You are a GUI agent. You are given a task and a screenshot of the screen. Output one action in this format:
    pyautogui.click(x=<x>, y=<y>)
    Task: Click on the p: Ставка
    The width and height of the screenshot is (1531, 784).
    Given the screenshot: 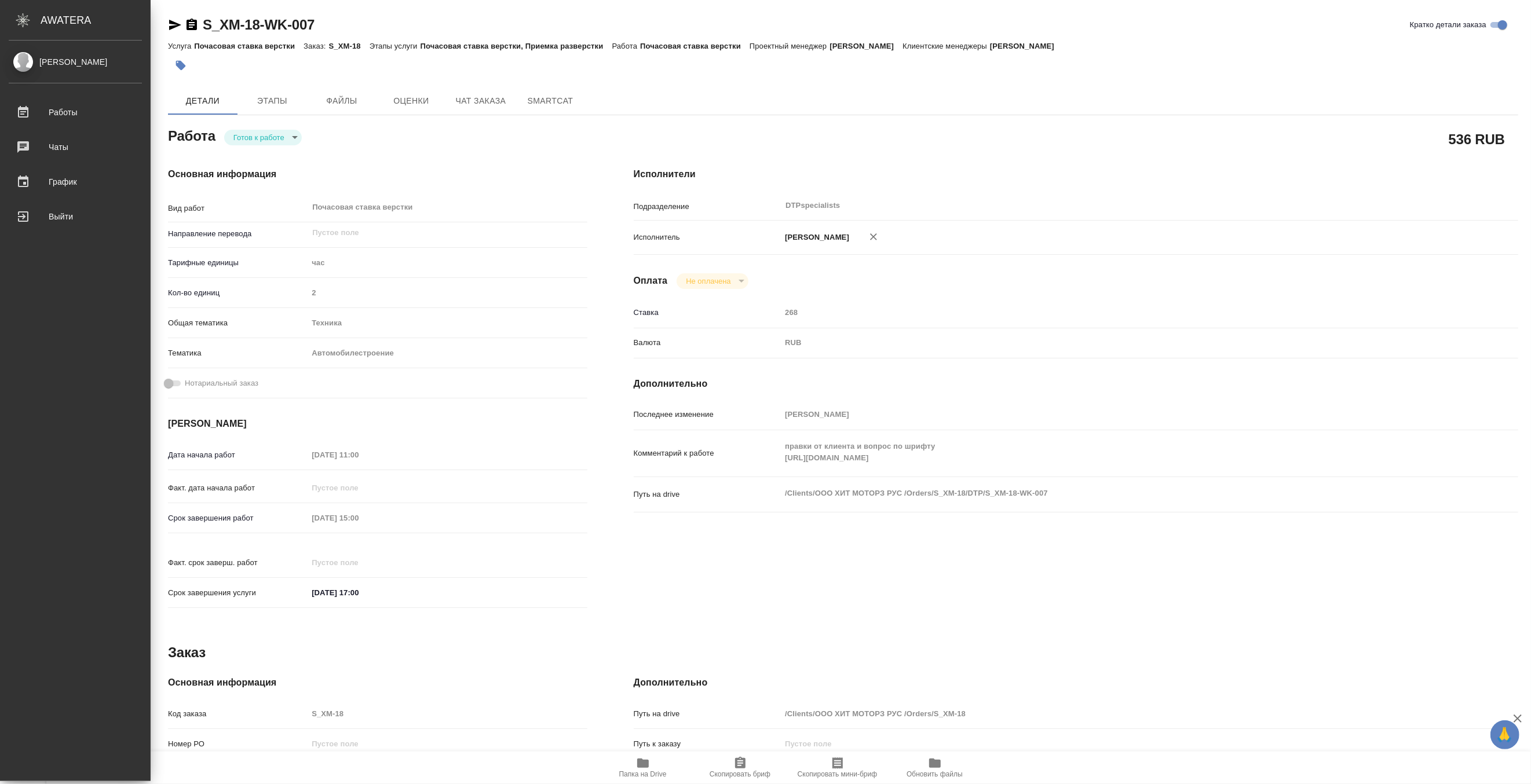 What is the action you would take?
    pyautogui.click(x=708, y=313)
    